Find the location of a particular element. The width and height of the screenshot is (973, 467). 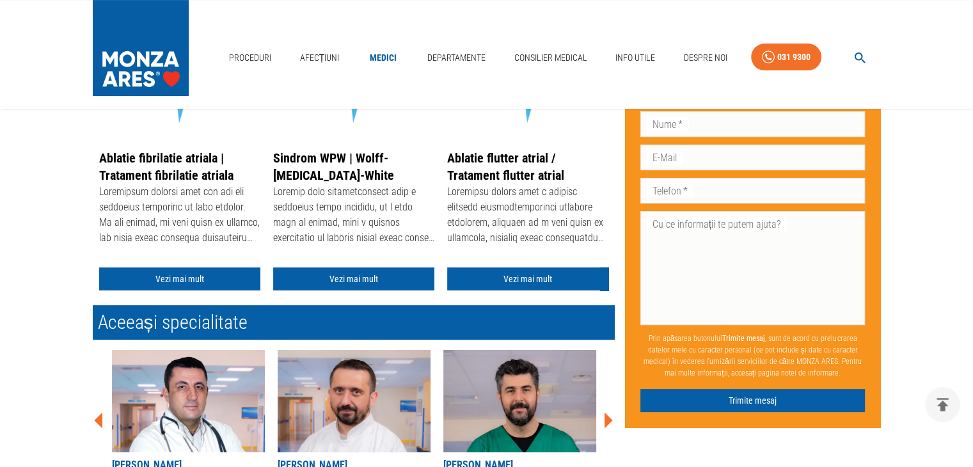

a: Info Utile is located at coordinates (635, 58).